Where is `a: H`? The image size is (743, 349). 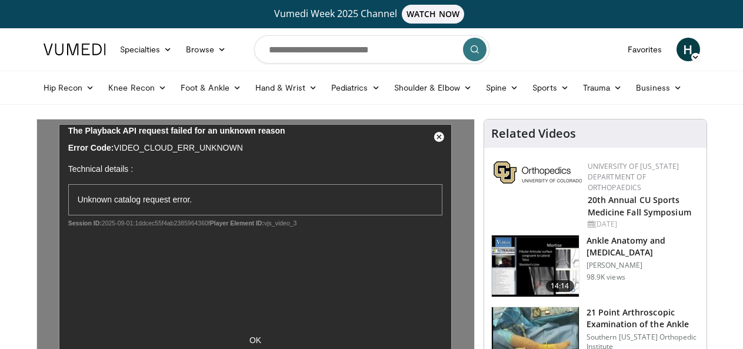
a: H is located at coordinates (689, 49).